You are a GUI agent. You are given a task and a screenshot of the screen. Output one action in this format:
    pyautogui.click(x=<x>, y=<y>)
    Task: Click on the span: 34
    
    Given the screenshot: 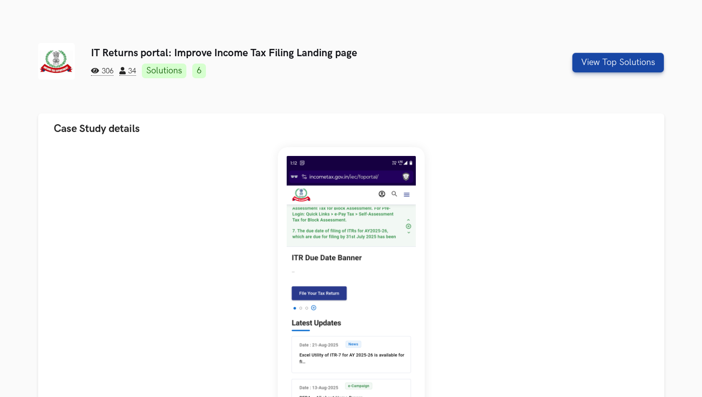 What is the action you would take?
    pyautogui.click(x=128, y=71)
    